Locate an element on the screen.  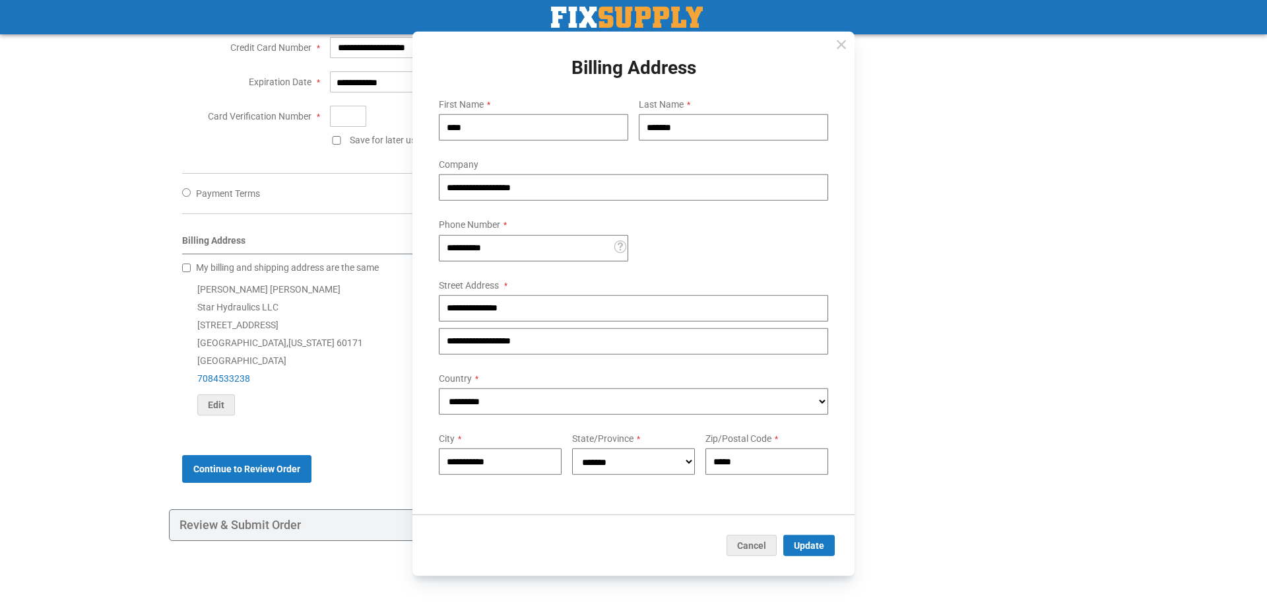
span: Last Name is located at coordinates (661, 104).